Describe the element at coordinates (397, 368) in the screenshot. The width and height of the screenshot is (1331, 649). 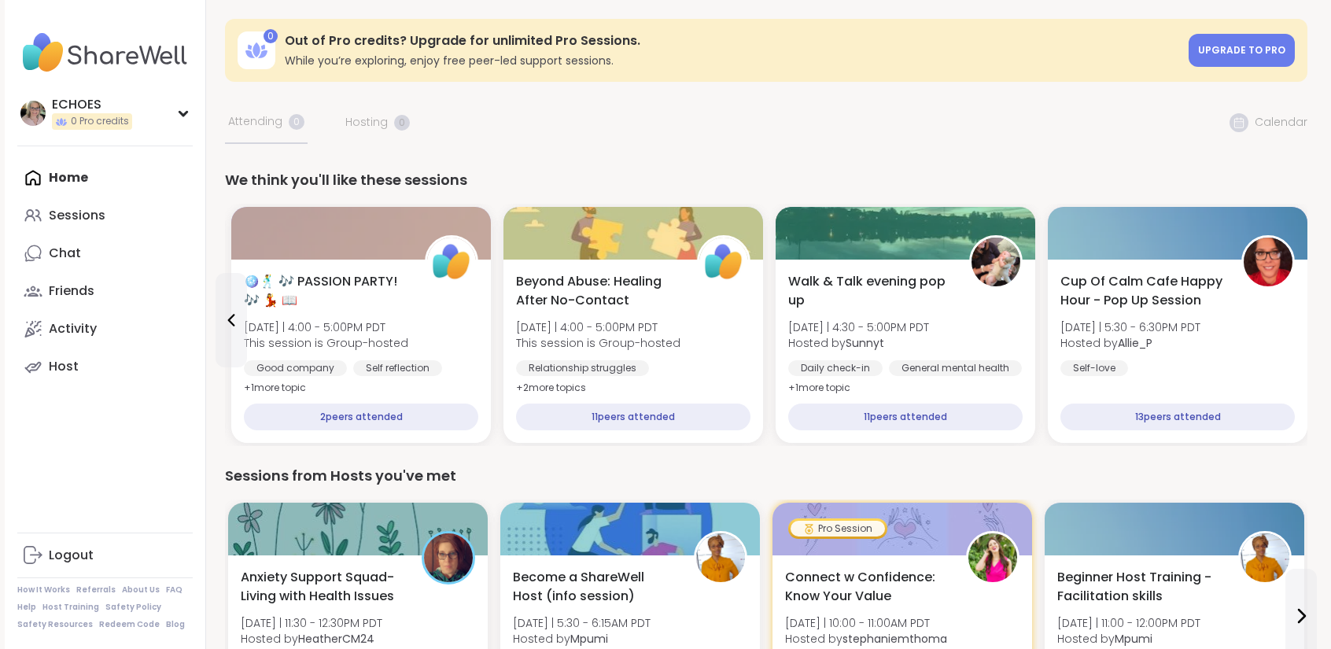
I see `div: Self reflection` at that location.